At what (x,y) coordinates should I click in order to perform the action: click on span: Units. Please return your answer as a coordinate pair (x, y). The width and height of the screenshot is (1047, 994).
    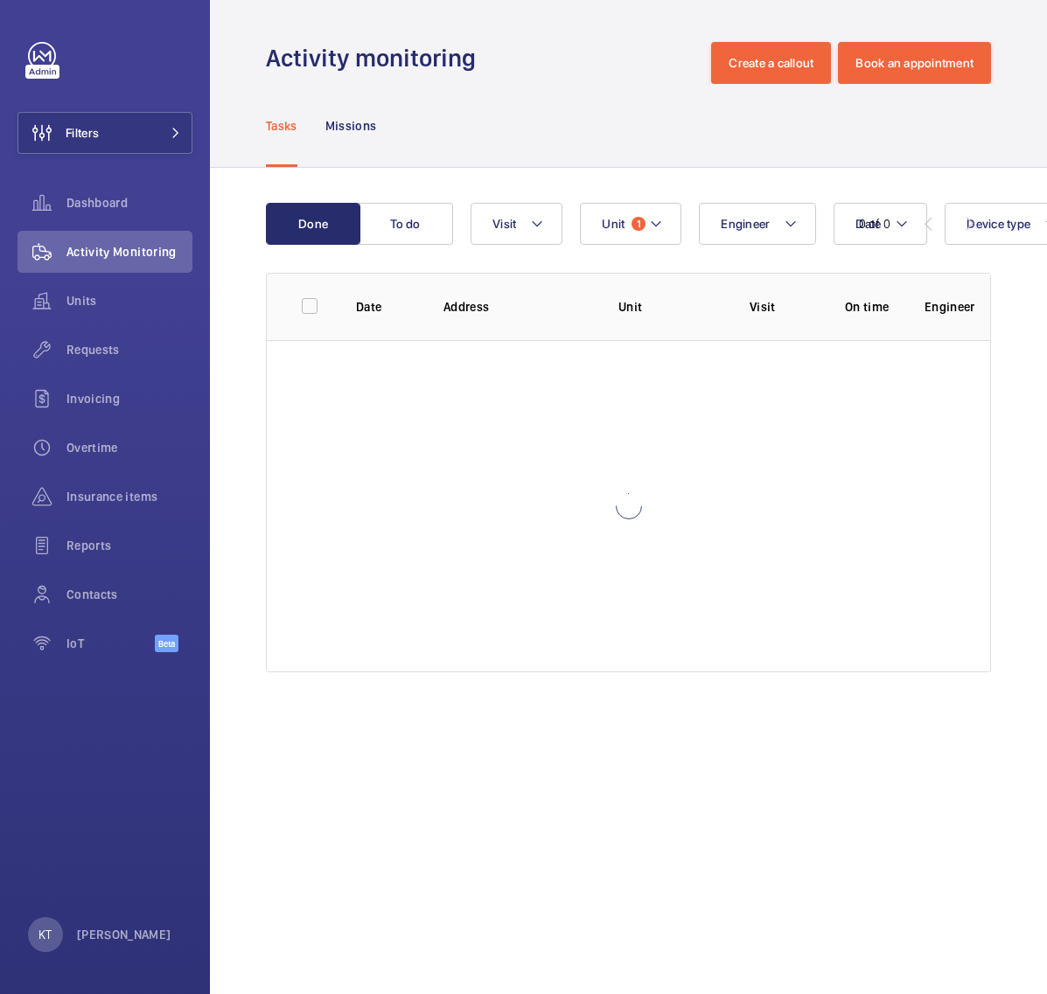
    Looking at the image, I should click on (129, 301).